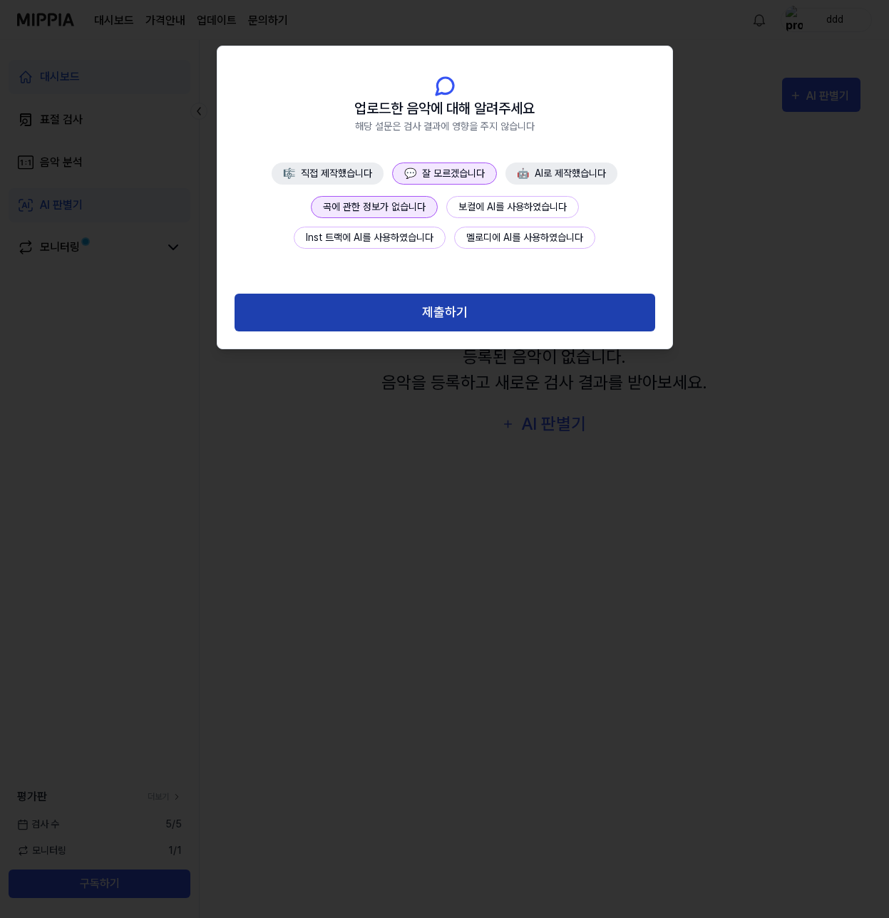 This screenshot has height=918, width=889. Describe the element at coordinates (513, 207) in the screenshot. I see `button: 보컬에 AI를 사용하였습니다` at that location.